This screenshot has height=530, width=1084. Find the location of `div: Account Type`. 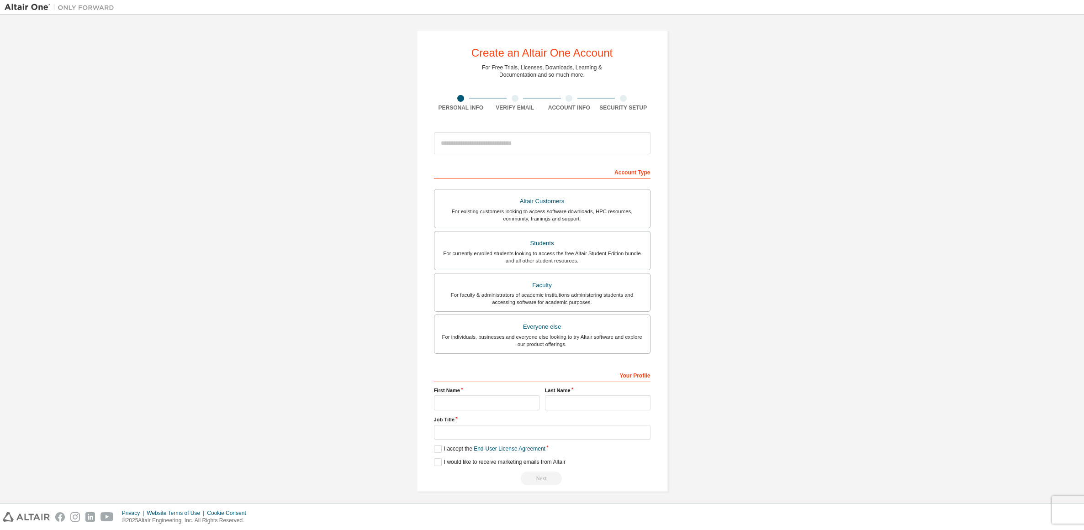

div: Account Type is located at coordinates (542, 172).